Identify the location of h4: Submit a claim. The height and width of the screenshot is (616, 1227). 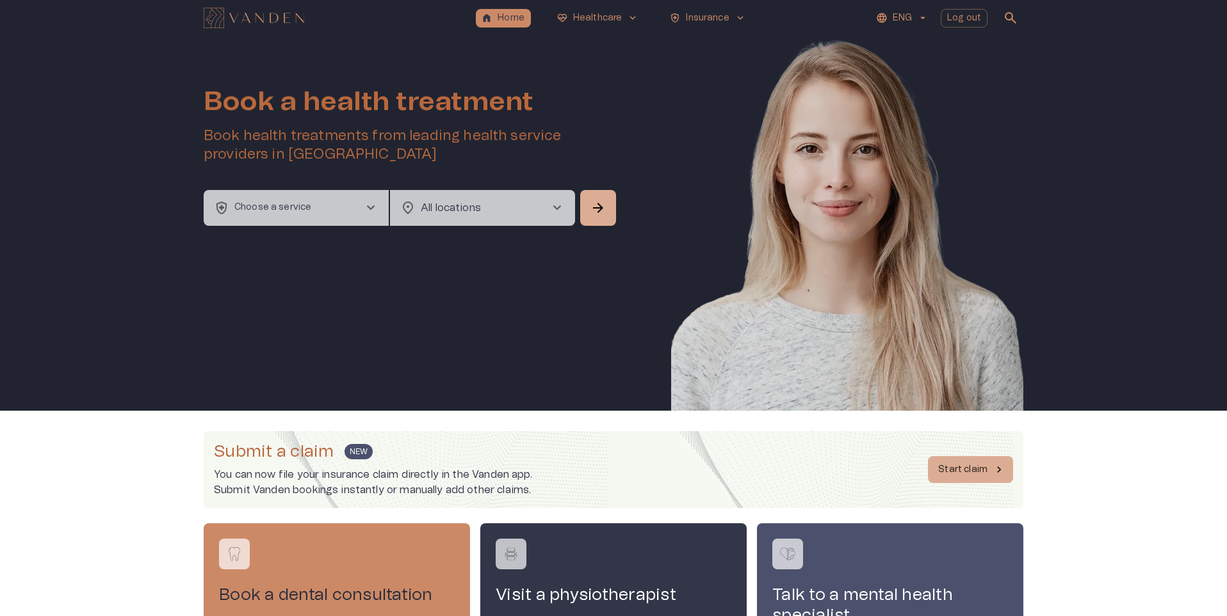
(274, 452).